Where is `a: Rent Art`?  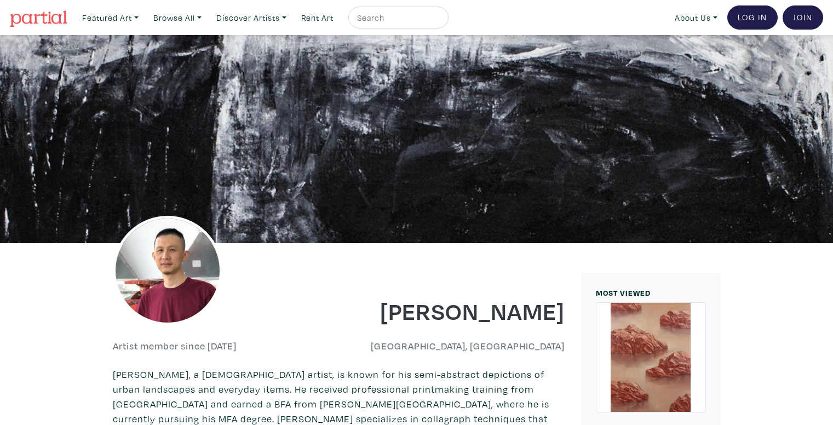 a: Rent Art is located at coordinates (317, 18).